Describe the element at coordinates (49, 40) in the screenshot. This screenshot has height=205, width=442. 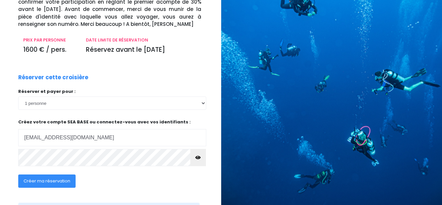
I see `p: PRIX PAR PERSONNE` at that location.